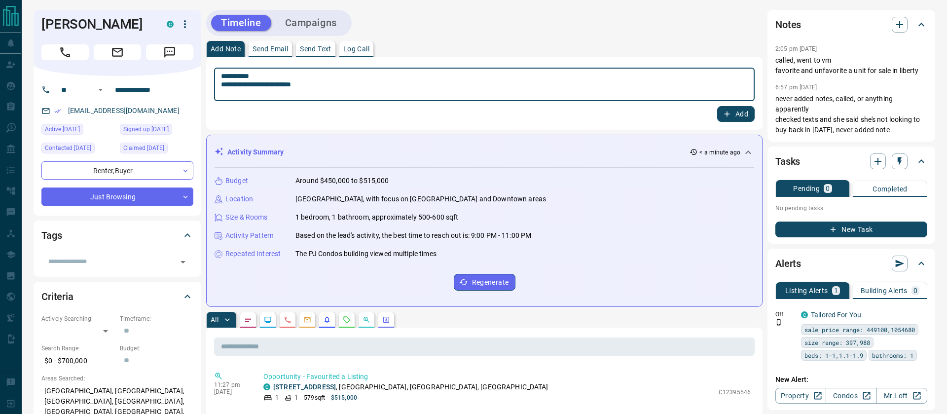  I want to click on div: Tasks, so click(851, 161).